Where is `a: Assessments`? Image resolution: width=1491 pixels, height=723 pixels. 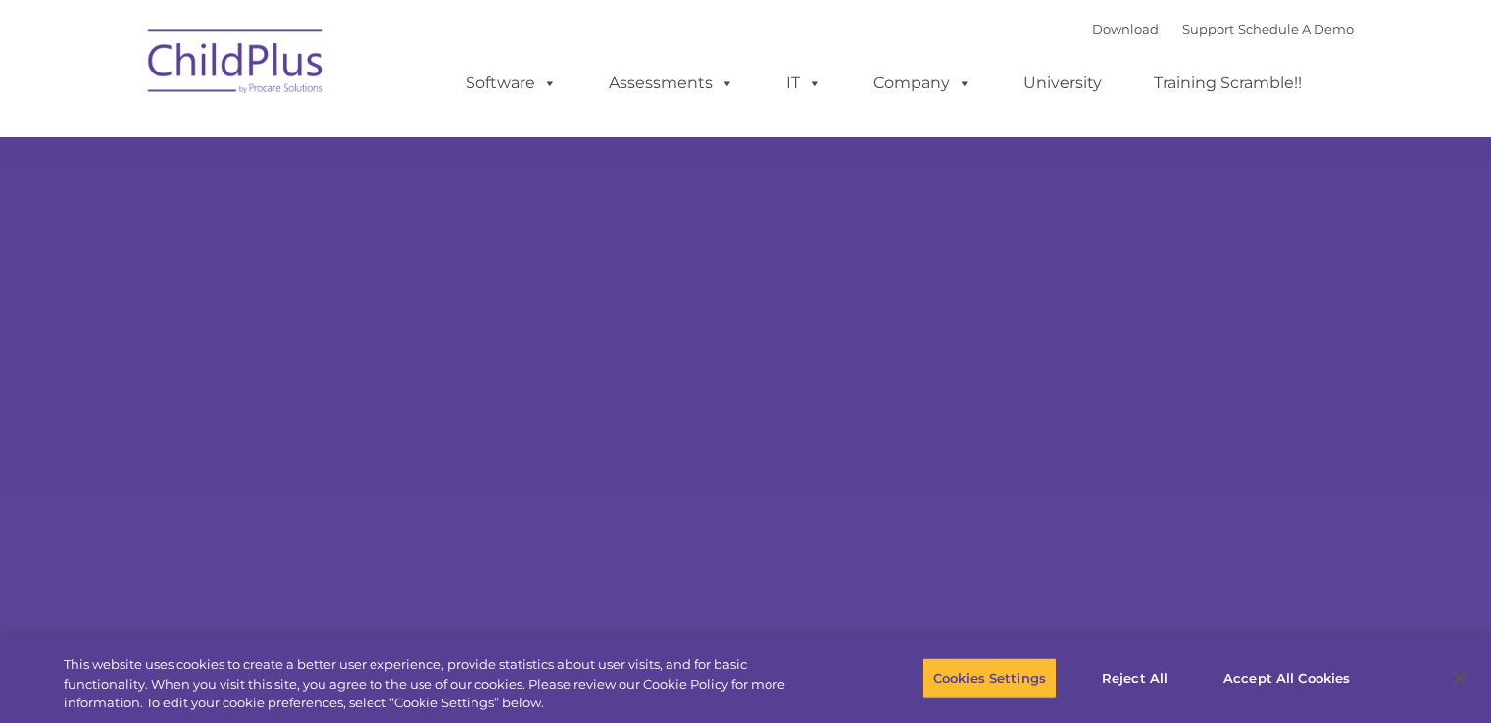 a: Assessments is located at coordinates (671, 83).